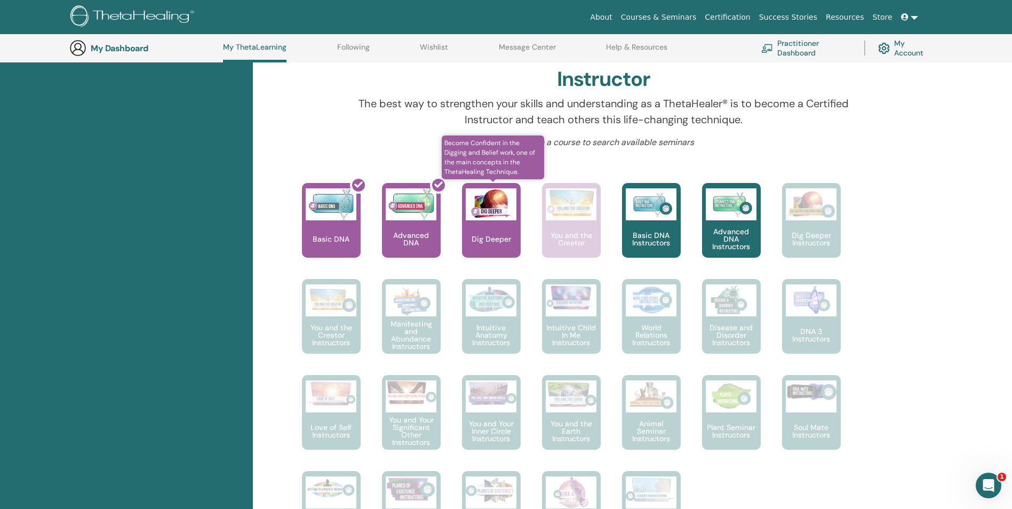 The height and width of the screenshot is (509, 1012). Describe the element at coordinates (331, 393) in the screenshot. I see `img: Love of Self Instructors` at that location.